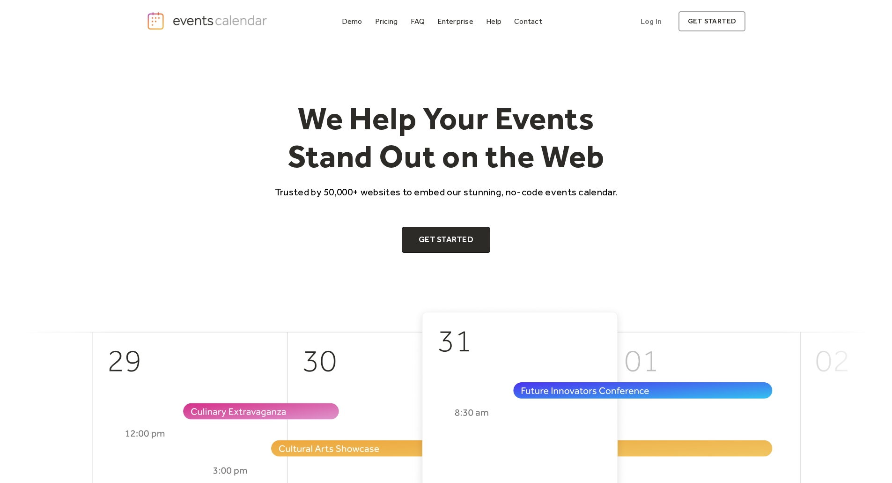  What do you see at coordinates (528, 21) in the screenshot?
I see `a: Contact` at bounding box center [528, 21].